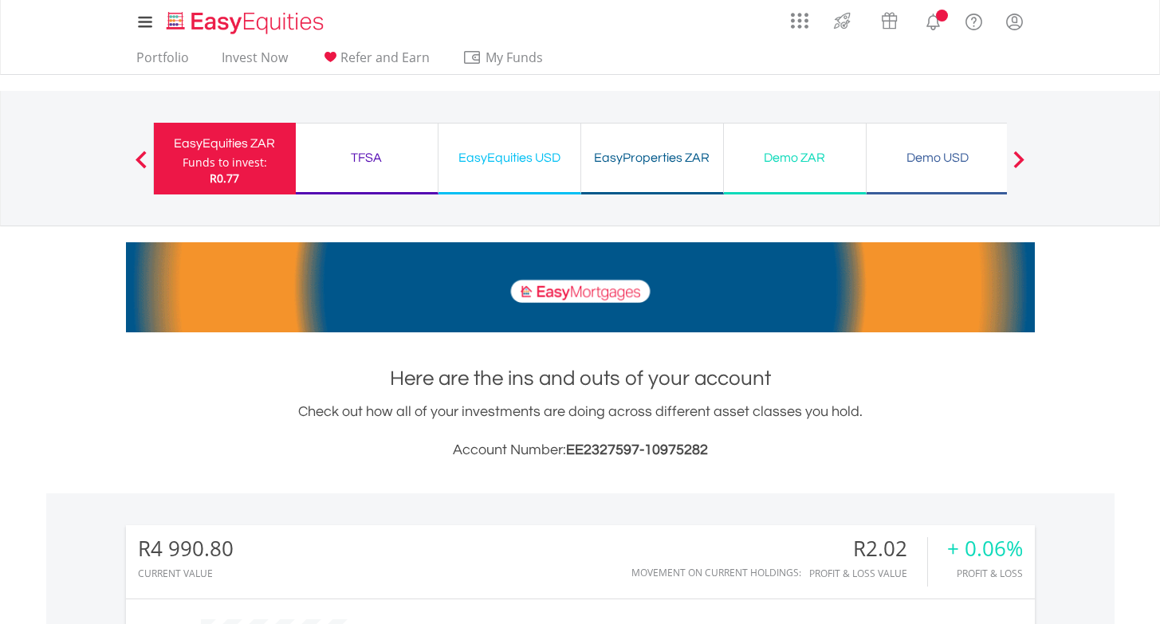  Describe the element at coordinates (385, 57) in the screenshot. I see `span: Refer and Earn` at that location.